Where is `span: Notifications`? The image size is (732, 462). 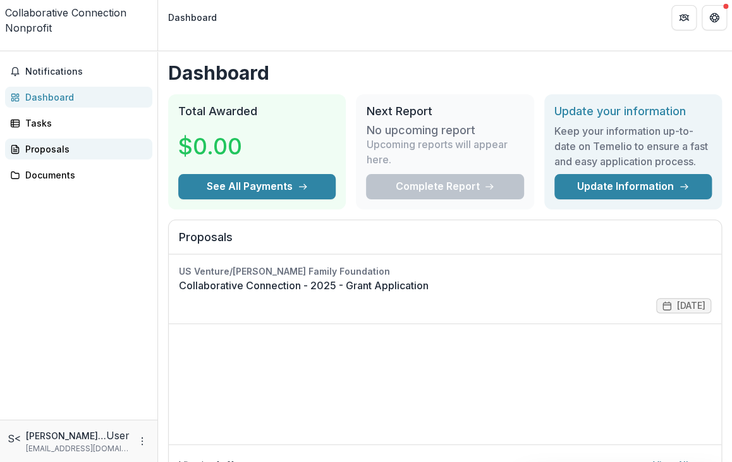 span: Notifications is located at coordinates (86, 71).